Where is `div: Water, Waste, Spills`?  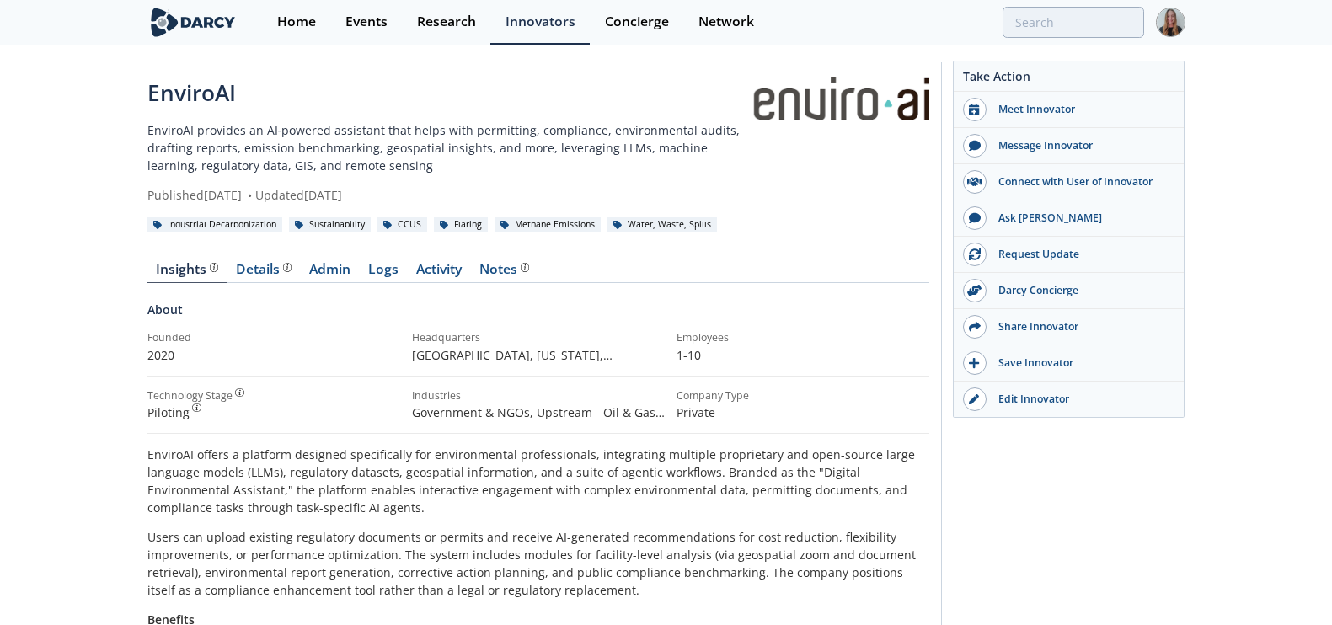 div: Water, Waste, Spills is located at coordinates (662, 225).